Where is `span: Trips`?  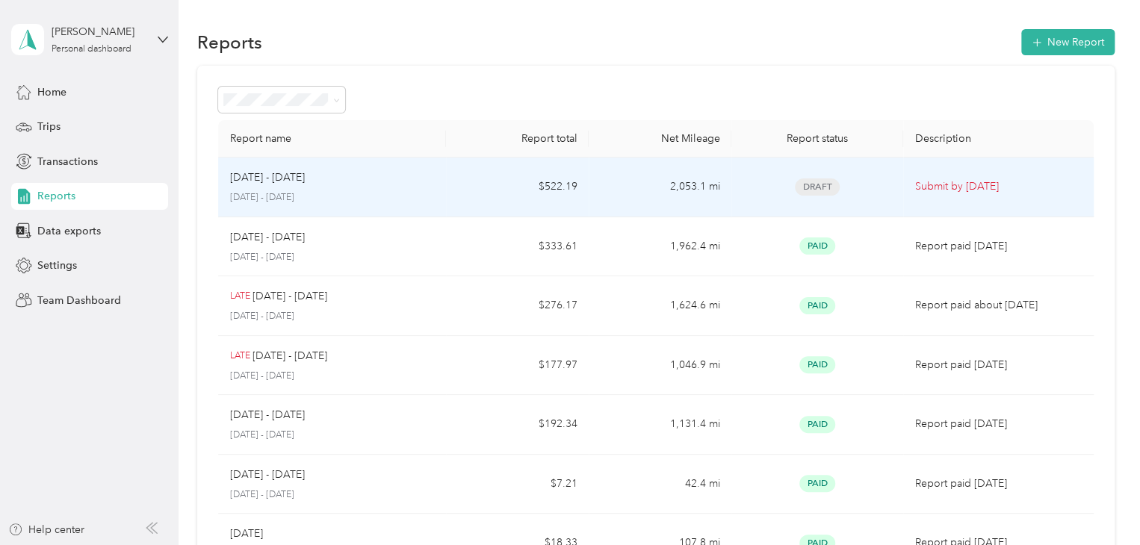
span: Trips is located at coordinates (49, 126).